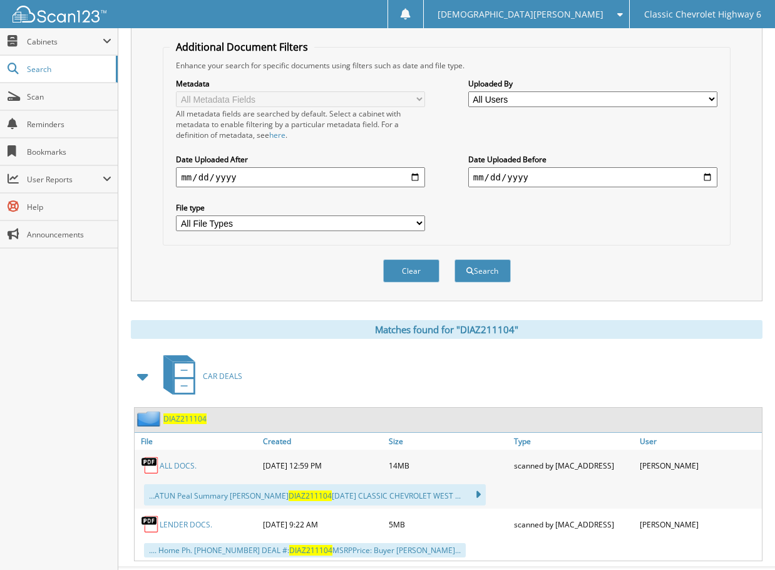 This screenshot has width=775, height=570. I want to click on label: Date Uploaded Before, so click(593, 159).